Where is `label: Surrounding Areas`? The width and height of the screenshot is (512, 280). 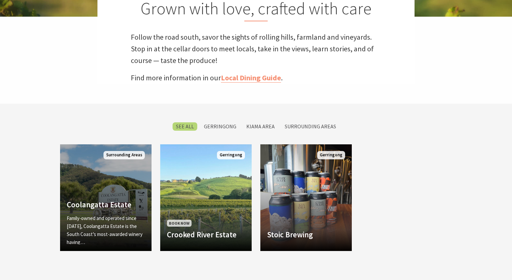
label: Surrounding Areas is located at coordinates (310, 126).